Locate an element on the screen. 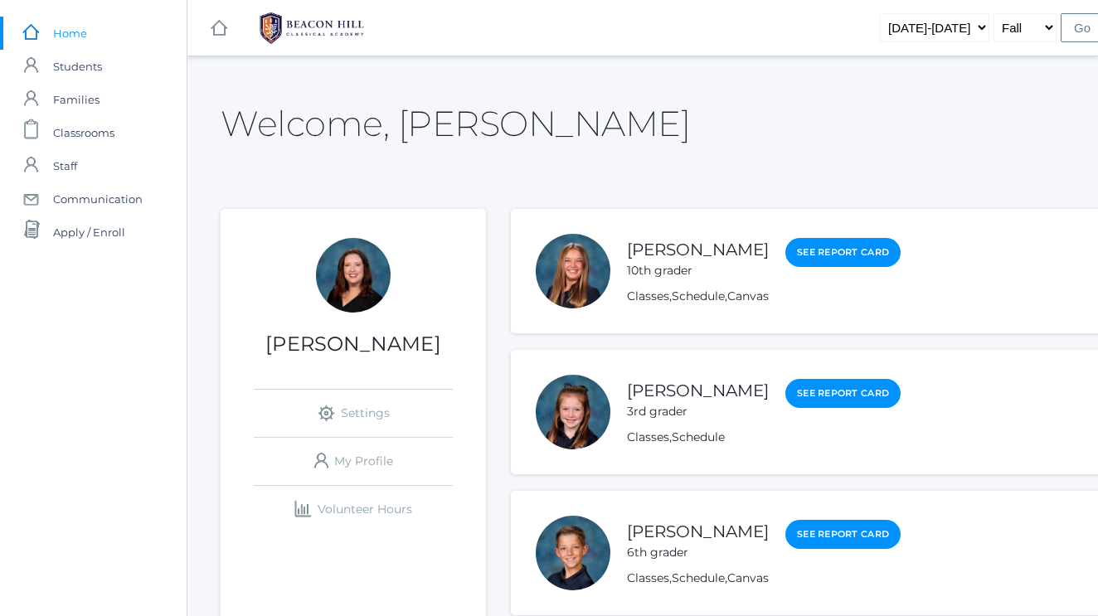 The image size is (1098, 616). span: Classrooms is located at coordinates (84, 133).